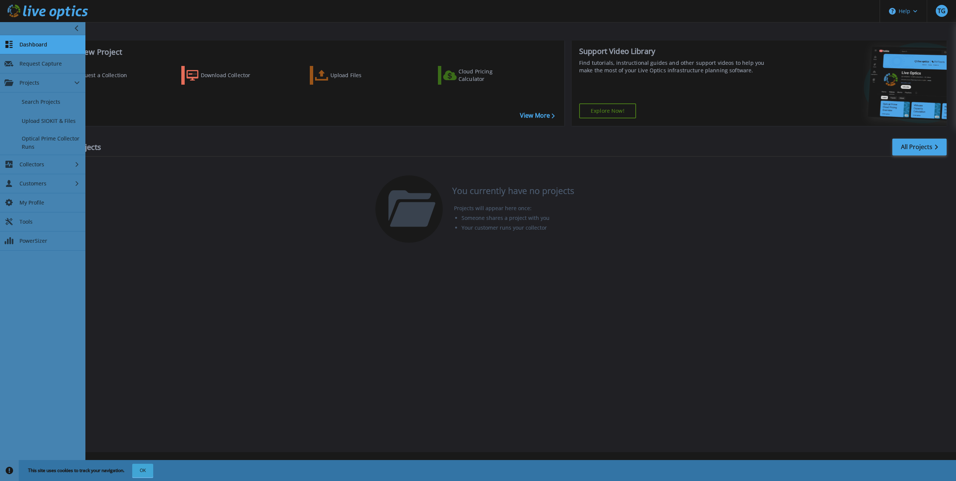 Image resolution: width=956 pixels, height=481 pixels. What do you see at coordinates (919, 147) in the screenshot?
I see `a: All Projects` at bounding box center [919, 147].